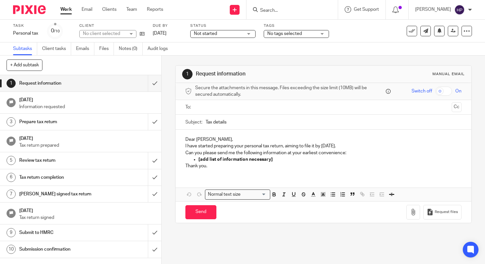 The height and width of the screenshot is (264, 485). I want to click on div: 3, so click(11, 122).